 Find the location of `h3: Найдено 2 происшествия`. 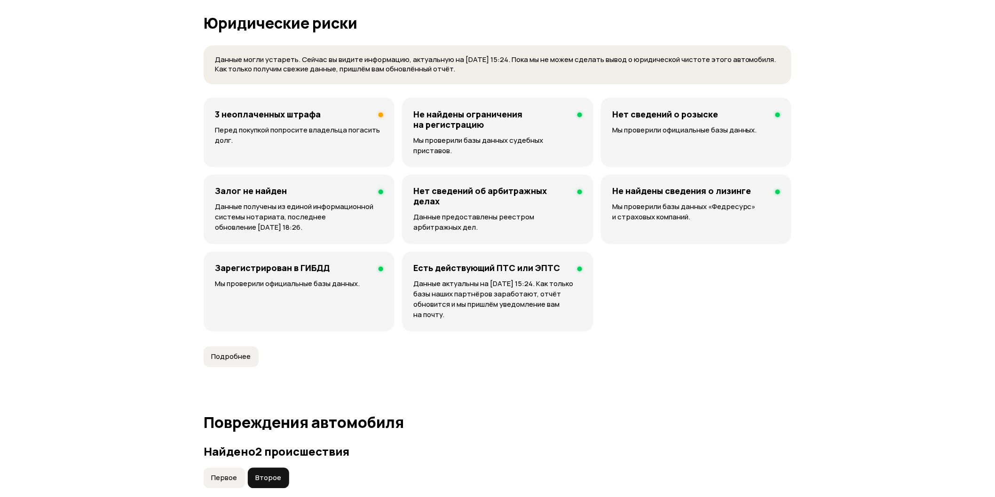

h3: Найдено 2 происшествия is located at coordinates (497, 452).